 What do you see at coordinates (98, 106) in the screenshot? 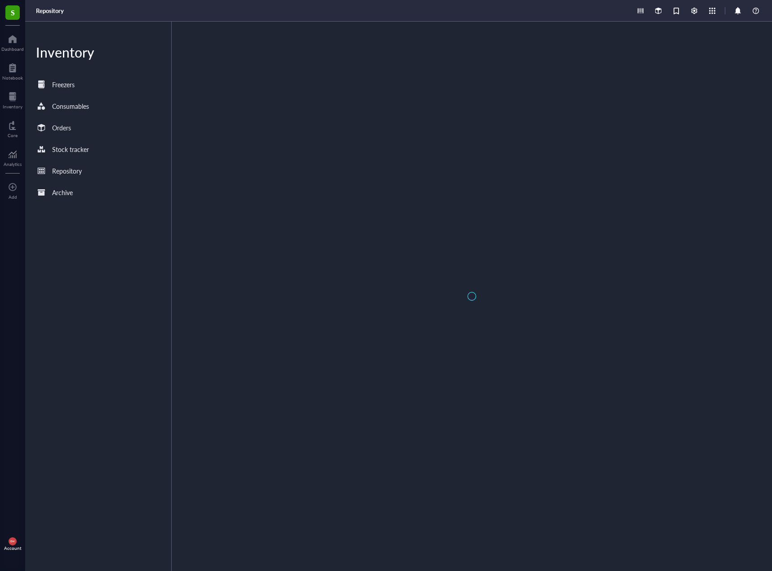
I see `a: Consumables` at bounding box center [98, 106].